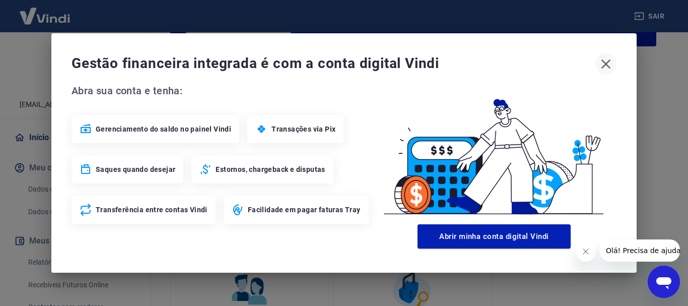  What do you see at coordinates (152, 209) in the screenshot?
I see `span: Transferência entre contas Vindi` at bounding box center [152, 209].